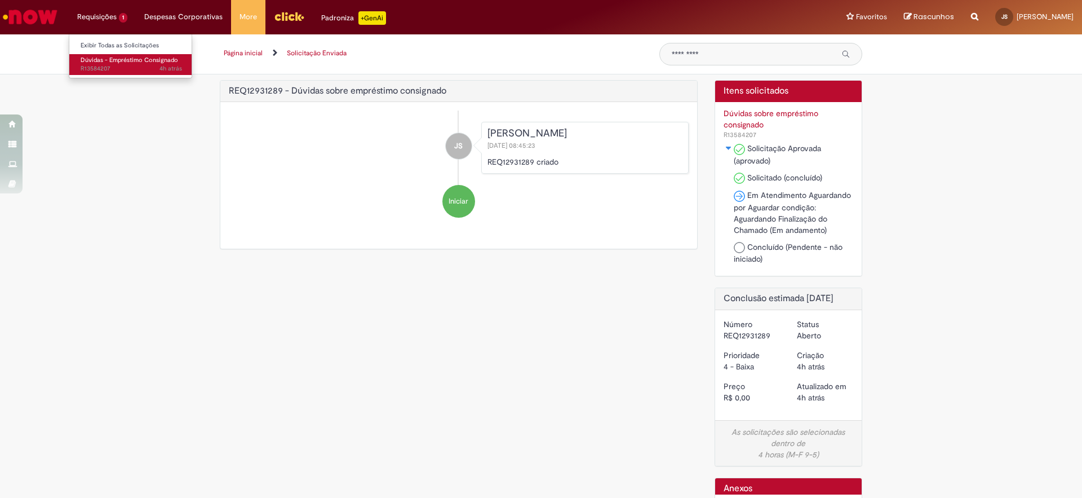  Describe the element at coordinates (808, 324) in the screenshot. I see `label: Status` at that location.